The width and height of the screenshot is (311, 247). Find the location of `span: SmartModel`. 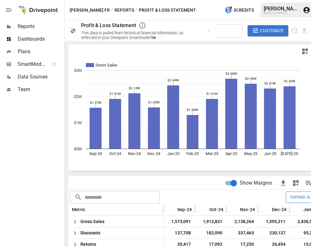

span: SmartModel is located at coordinates (32, 64).